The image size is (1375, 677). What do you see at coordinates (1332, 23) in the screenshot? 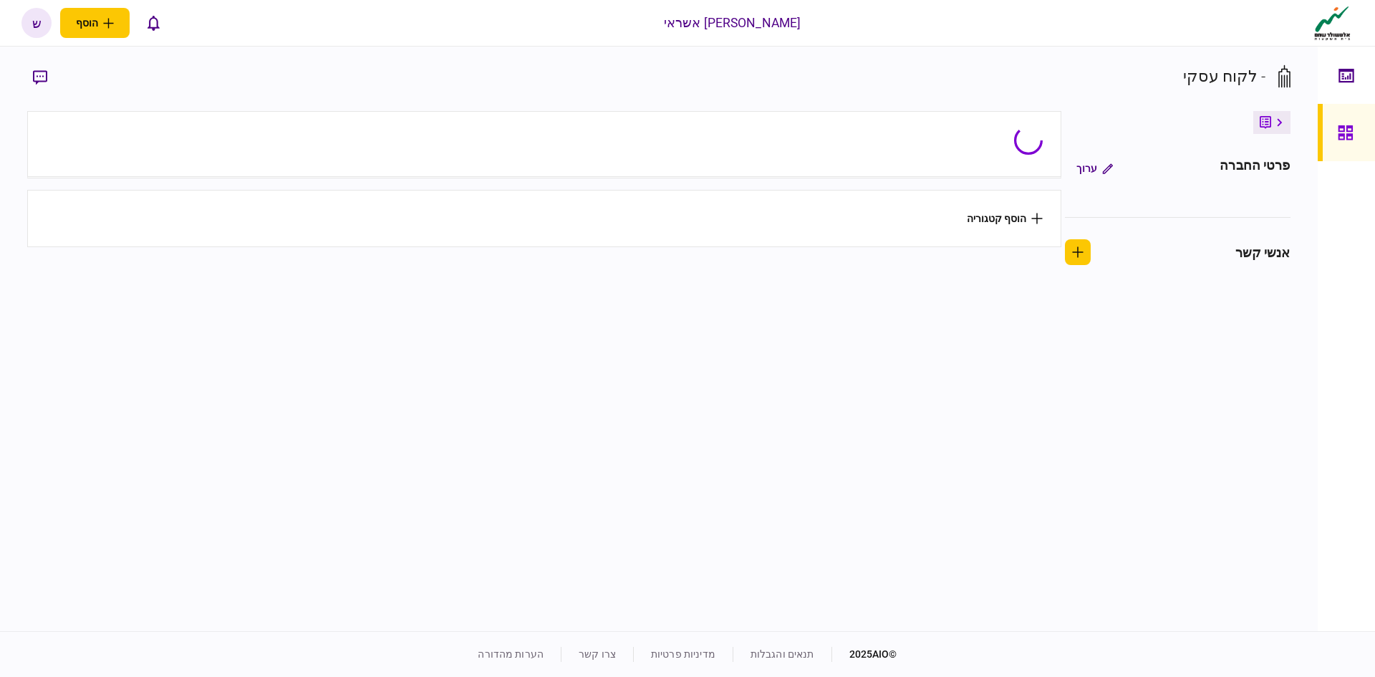
I see `img: client company logo` at bounding box center [1332, 23].